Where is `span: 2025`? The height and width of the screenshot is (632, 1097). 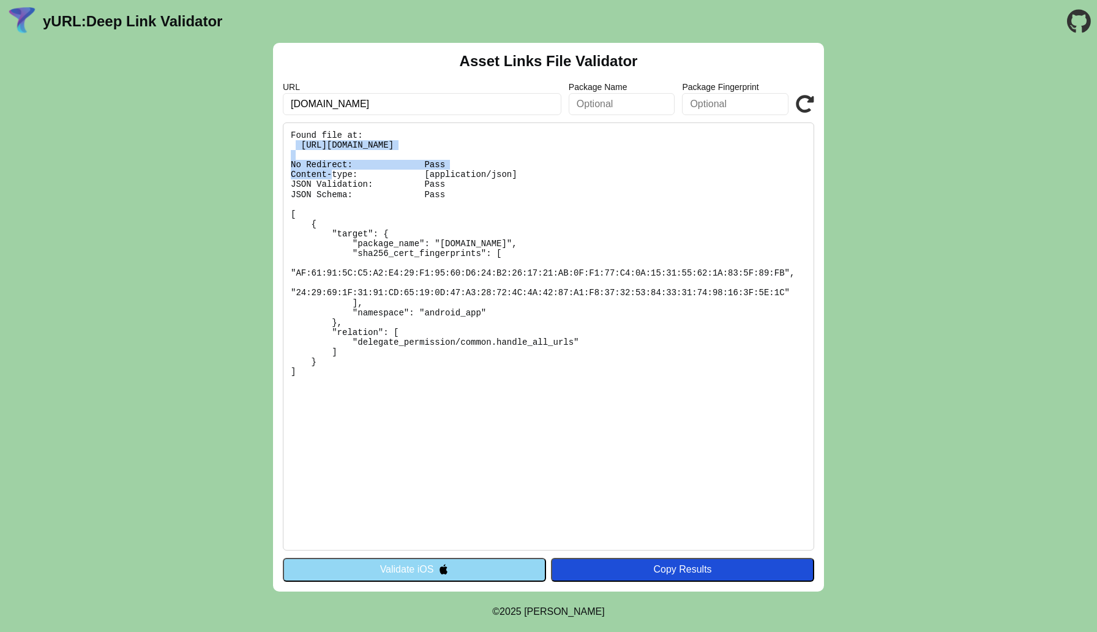 span: 2025 is located at coordinates (511, 611).